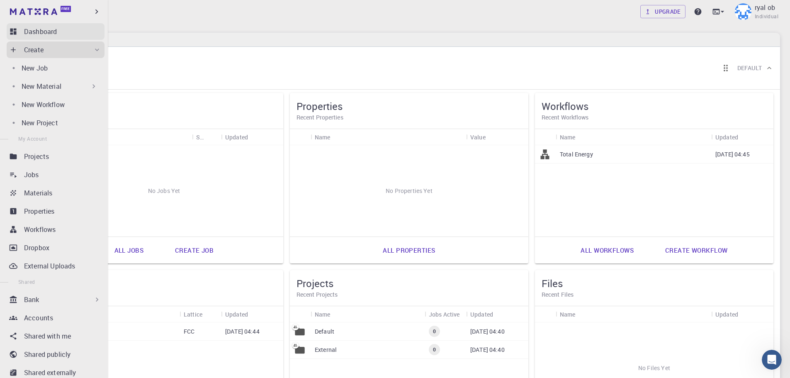  I want to click on a: Materials, so click(56, 193).